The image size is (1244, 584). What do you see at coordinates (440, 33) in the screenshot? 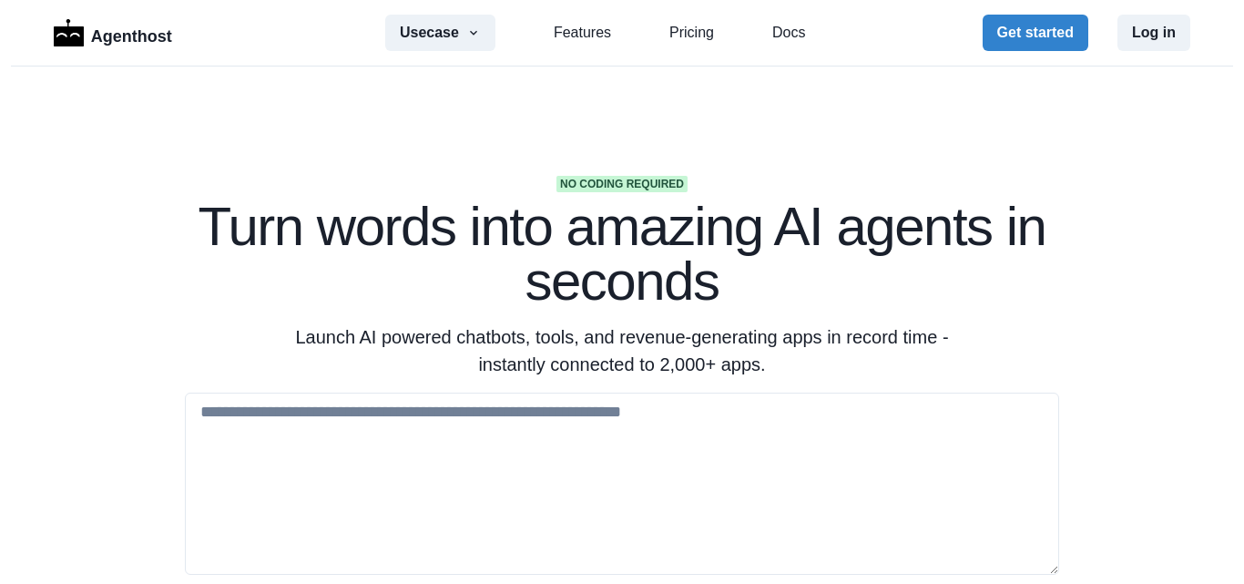
I see `button: Usecase` at bounding box center [440, 33].